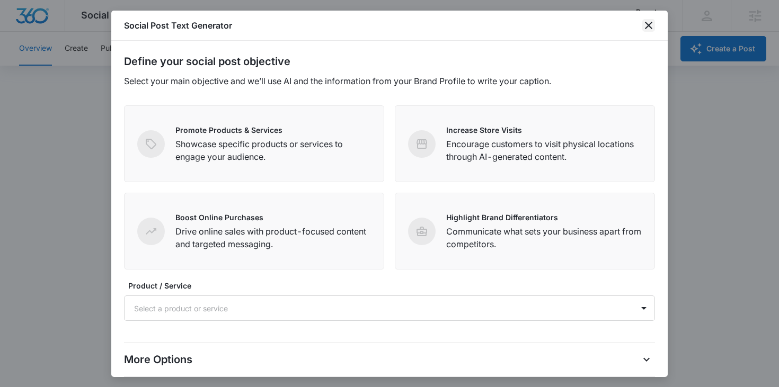 This screenshot has width=779, height=387. I want to click on button: close, so click(648, 25).